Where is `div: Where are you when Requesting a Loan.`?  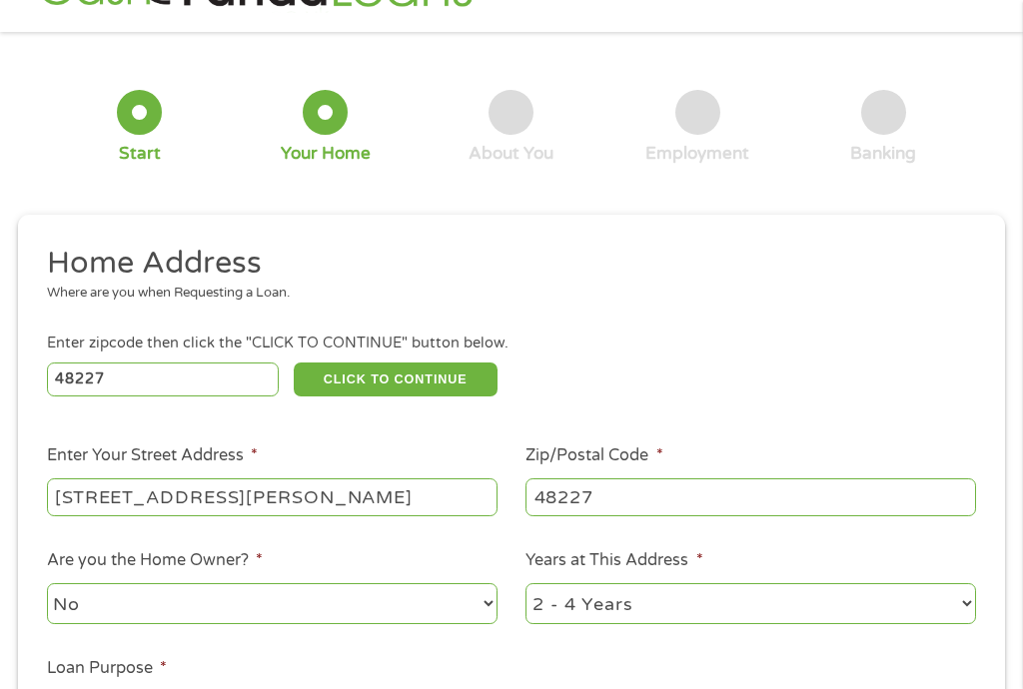 div: Where are you when Requesting a Loan. is located at coordinates (504, 294).